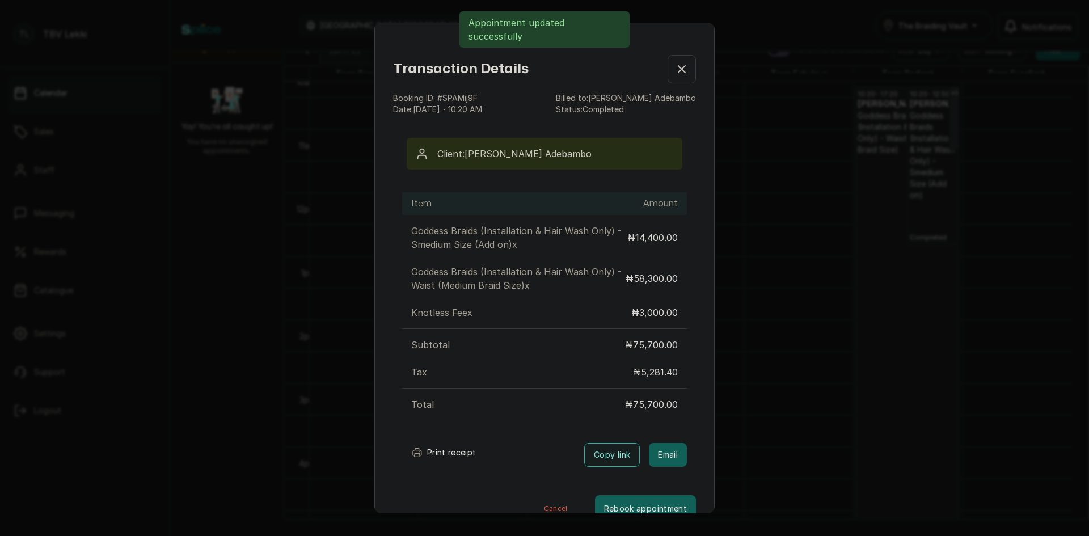 The image size is (1089, 536). What do you see at coordinates (442, 313) in the screenshot?
I see `p: Knotless Fee x` at bounding box center [442, 313].